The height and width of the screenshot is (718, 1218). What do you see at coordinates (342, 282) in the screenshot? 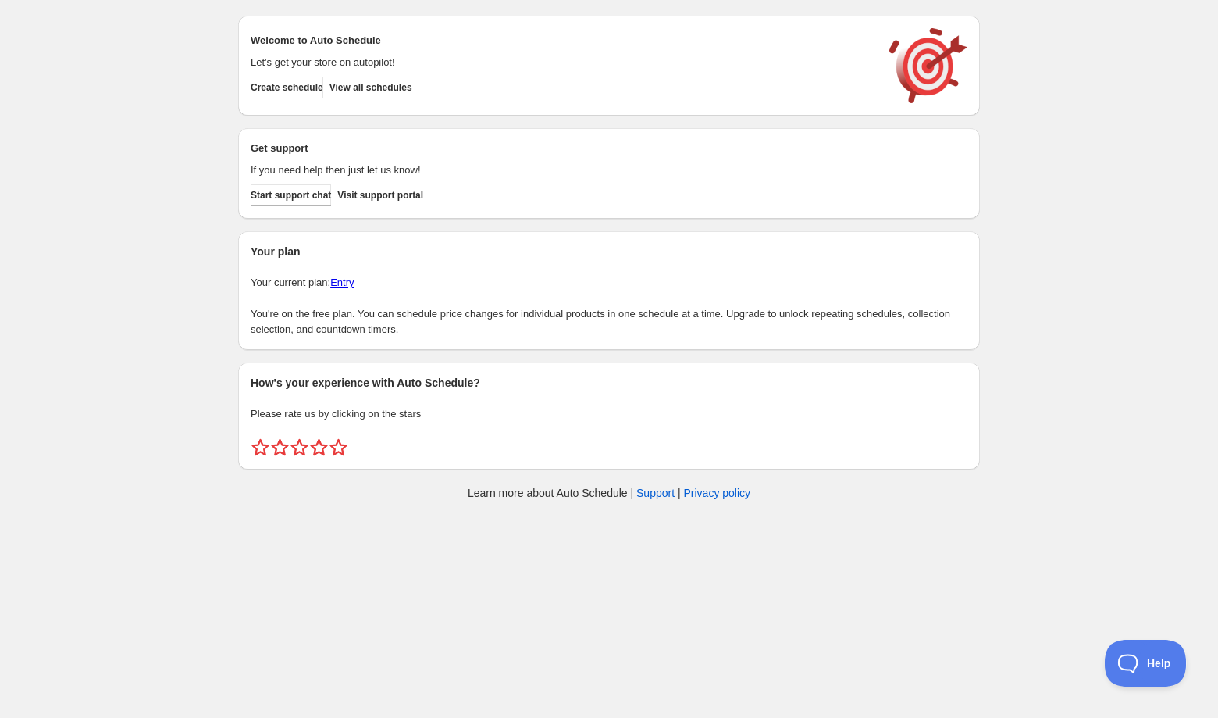
I see `a: Entry` at bounding box center [342, 282].